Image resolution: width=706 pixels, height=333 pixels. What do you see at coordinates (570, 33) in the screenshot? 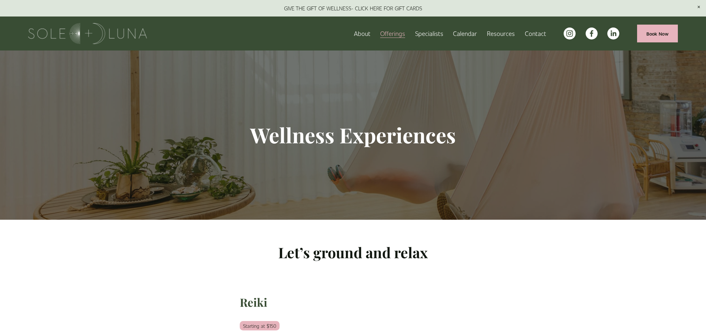
I see `a: instagram-unauth` at bounding box center [570, 33].